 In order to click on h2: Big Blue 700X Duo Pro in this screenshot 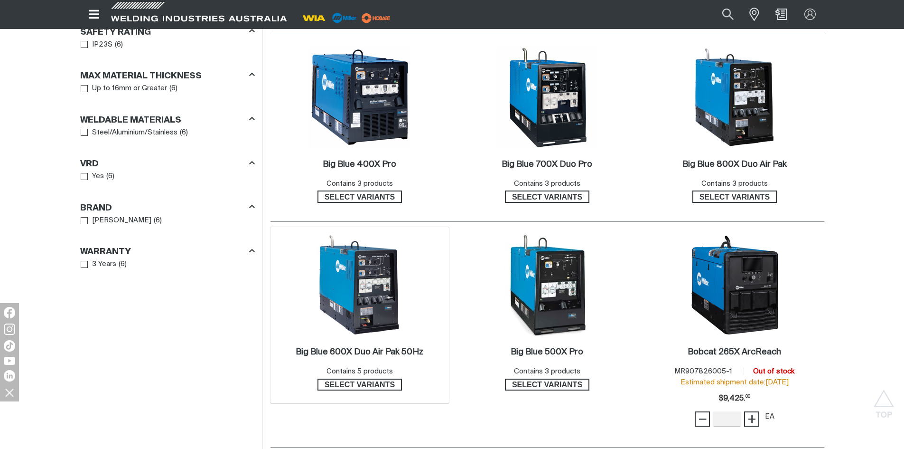, I will do `click(547, 164)`.